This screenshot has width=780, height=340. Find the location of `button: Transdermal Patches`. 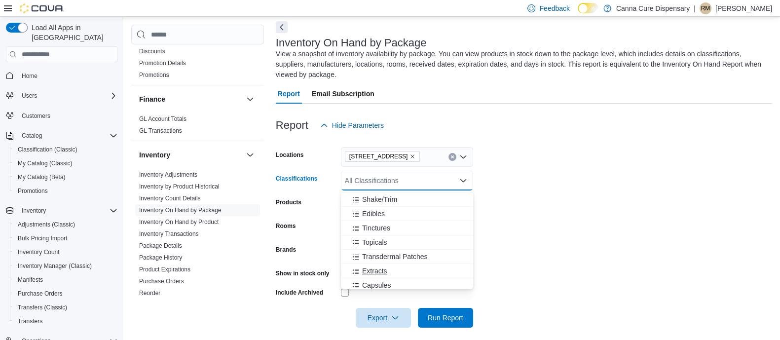

button: Transdermal Patches is located at coordinates (407, 256).